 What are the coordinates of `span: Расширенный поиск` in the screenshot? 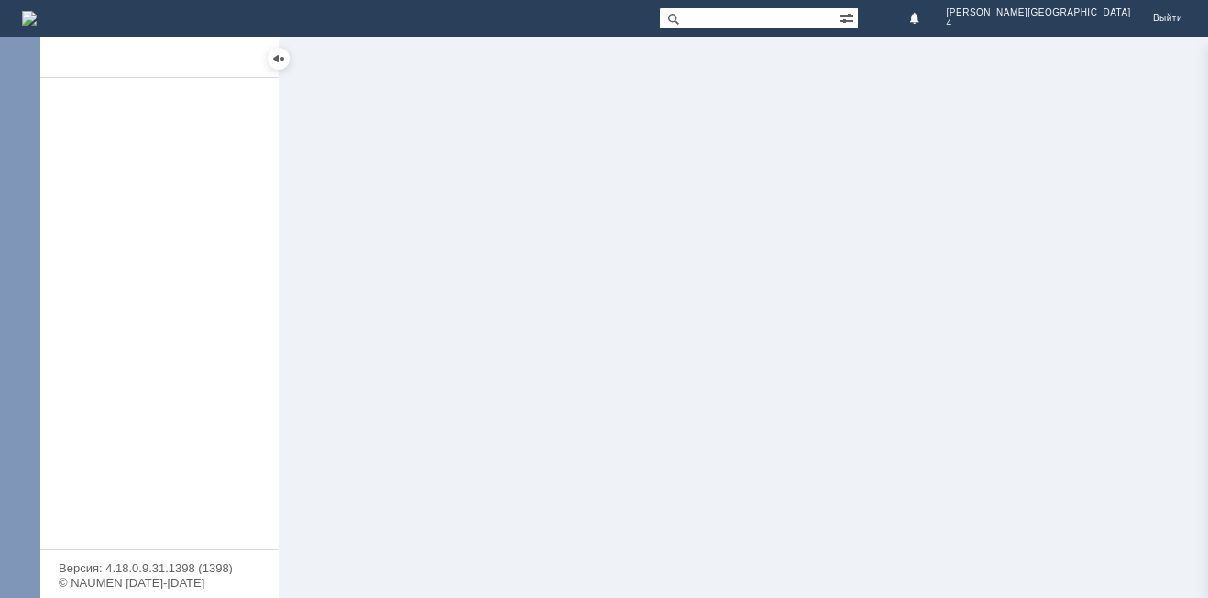 It's located at (849, 17).